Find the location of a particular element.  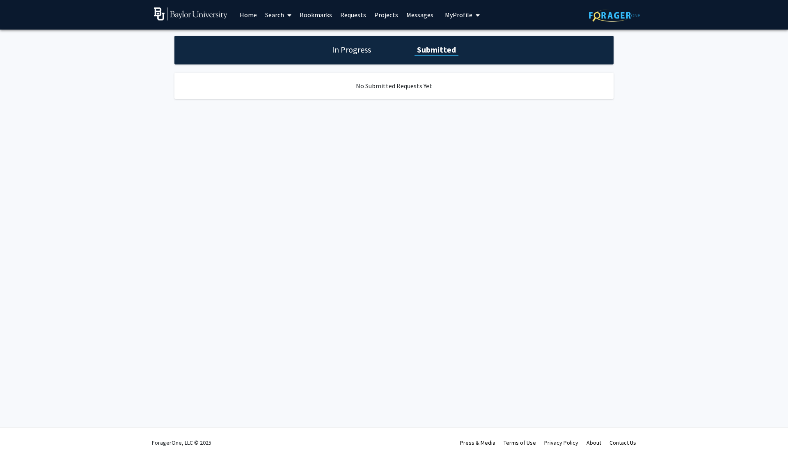

a: Search is located at coordinates (278, 15).